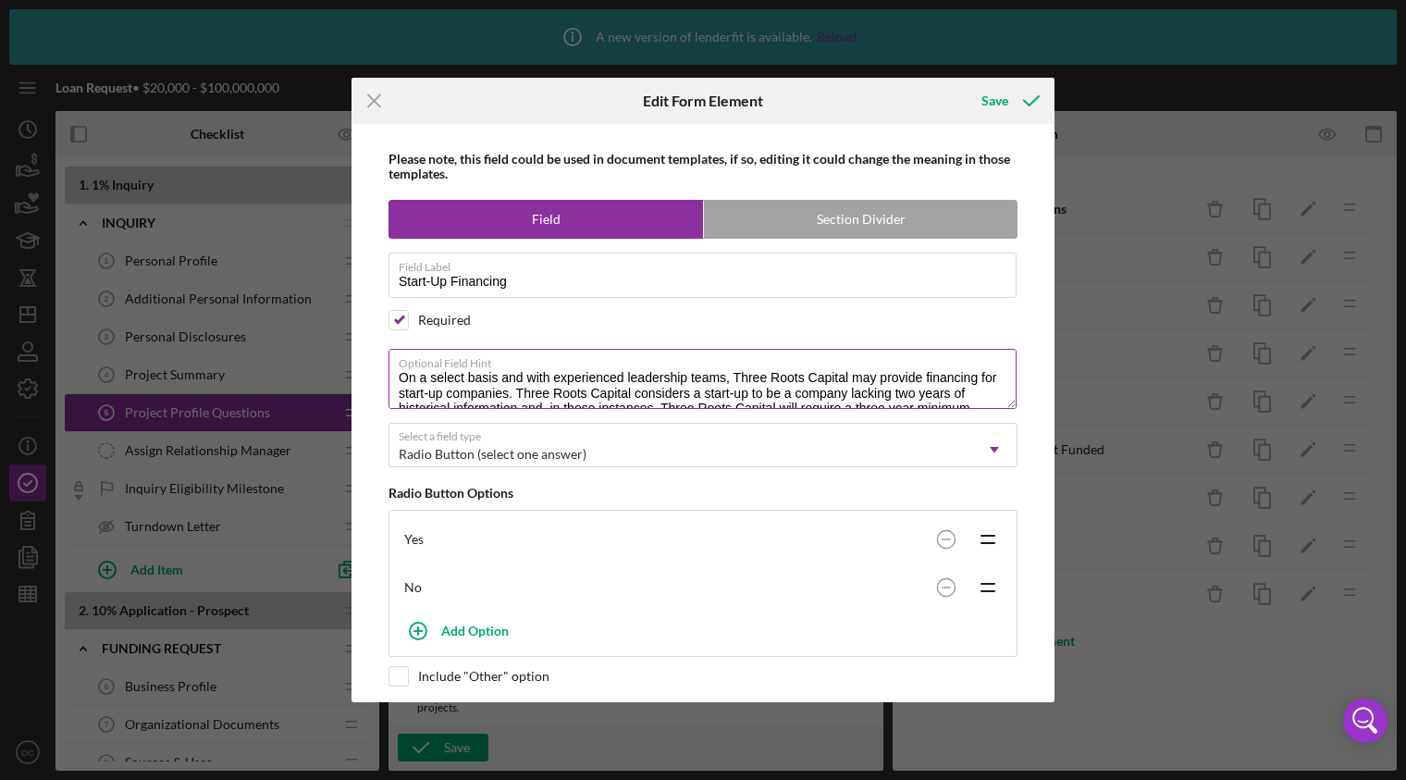 Image resolution: width=1406 pixels, height=780 pixels. What do you see at coordinates (994, 101) in the screenshot?
I see `div: Save` at bounding box center [994, 101].